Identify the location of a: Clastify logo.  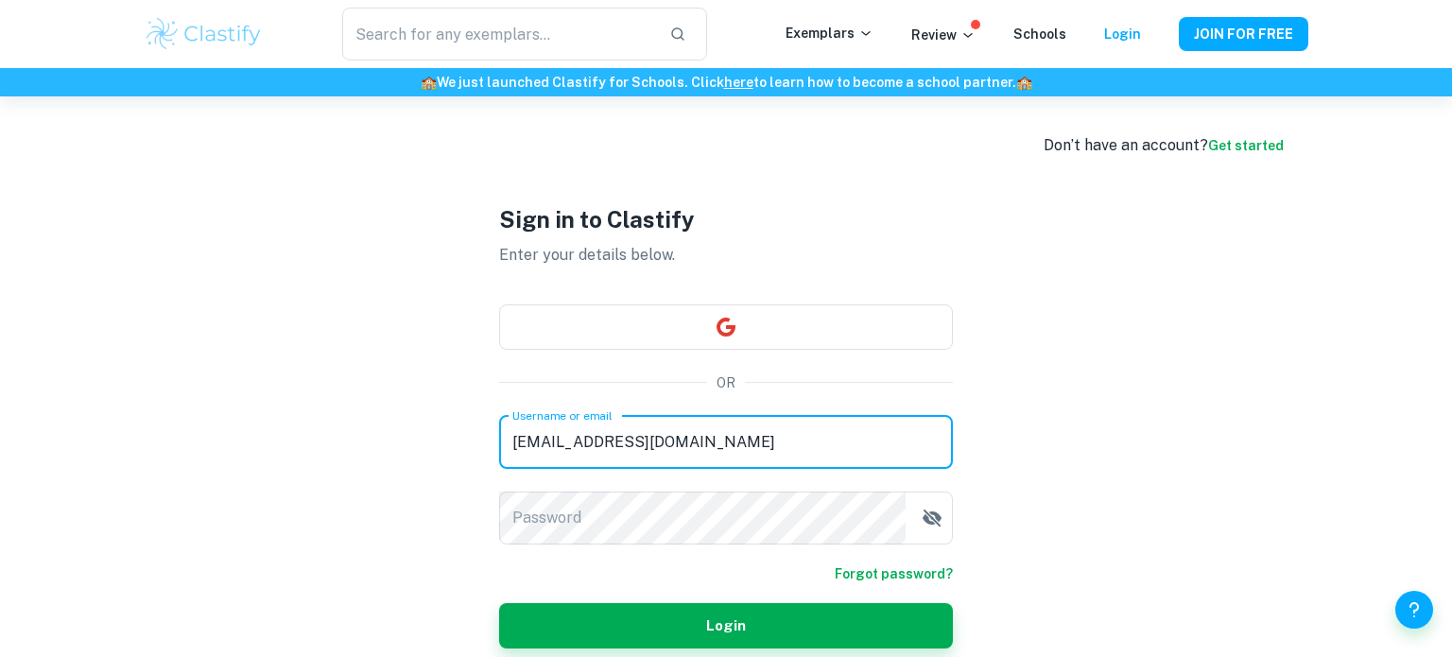
(203, 34).